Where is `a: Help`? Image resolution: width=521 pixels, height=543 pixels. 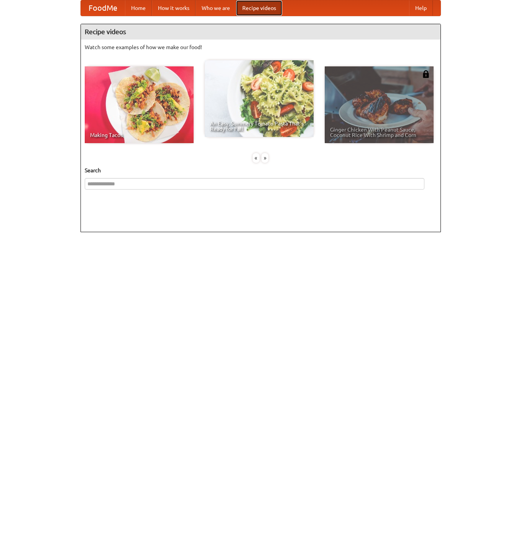
a: Help is located at coordinates (421, 8).